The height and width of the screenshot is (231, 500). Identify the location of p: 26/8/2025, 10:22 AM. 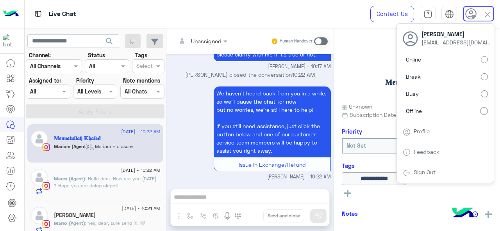
(272, 122).